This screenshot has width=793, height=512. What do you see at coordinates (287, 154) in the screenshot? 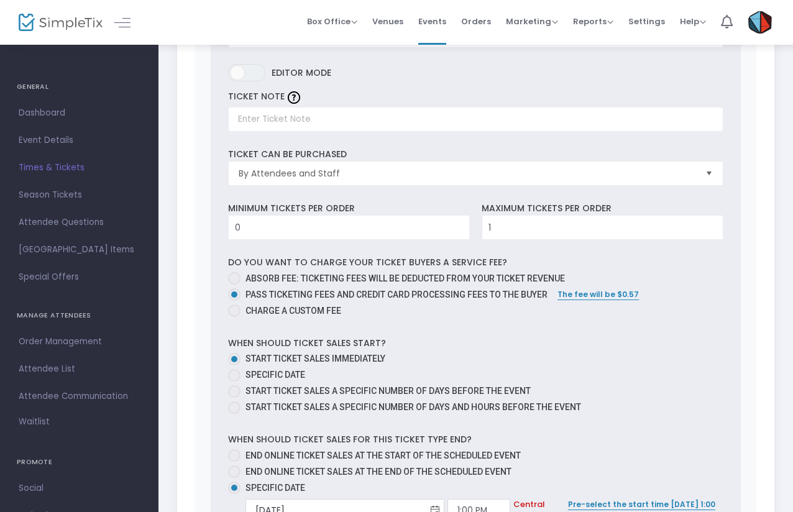
I see `label: Ticket can be purchased` at bounding box center [287, 154].